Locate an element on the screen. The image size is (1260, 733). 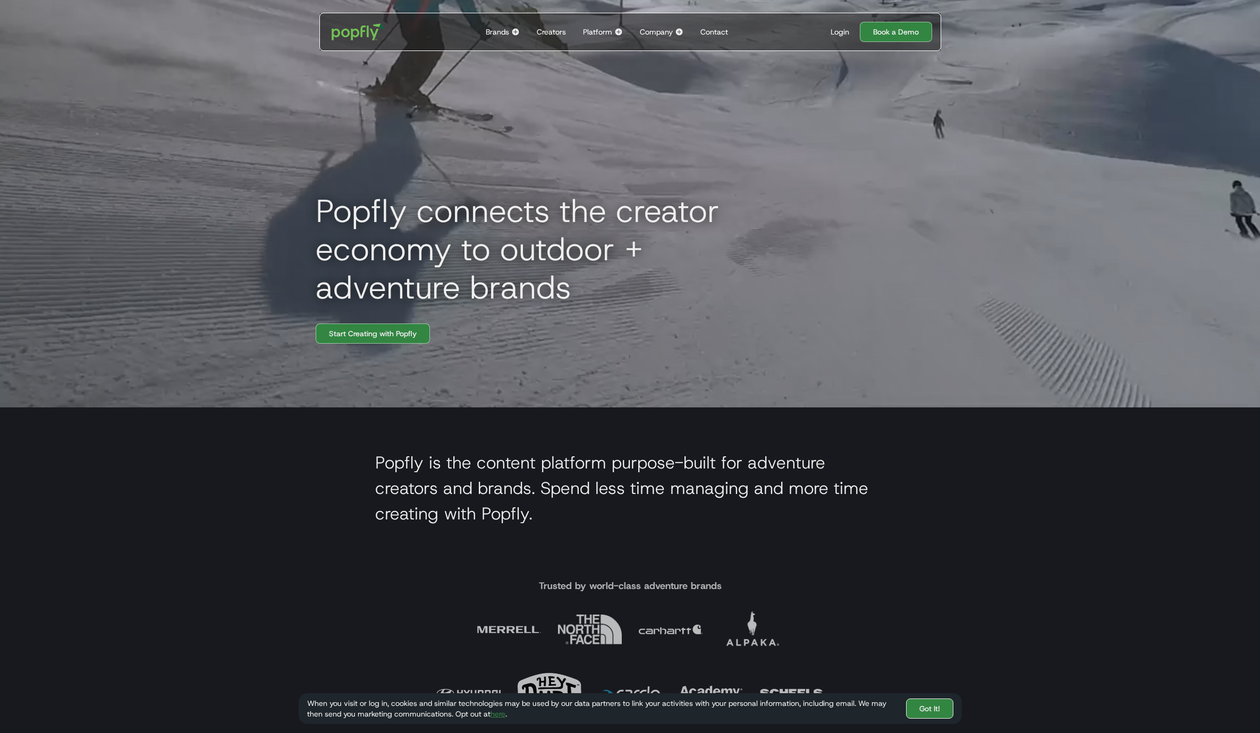
a: Contact is located at coordinates (714, 32).